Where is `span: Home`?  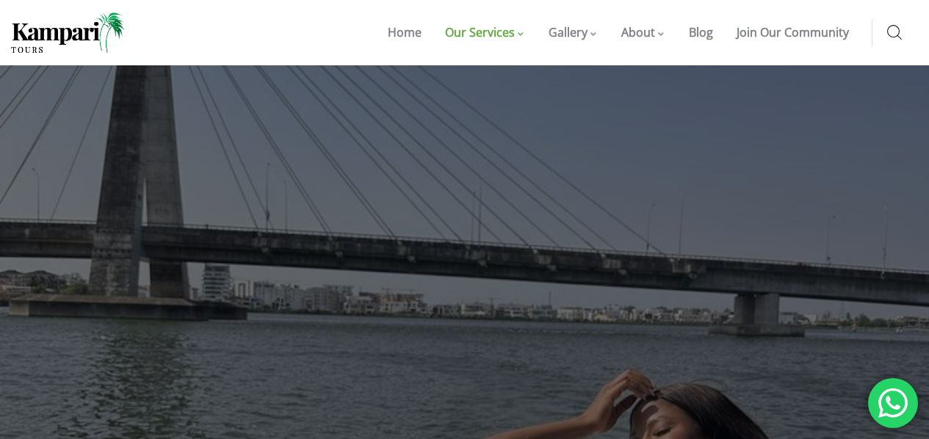
span: Home is located at coordinates (405, 32).